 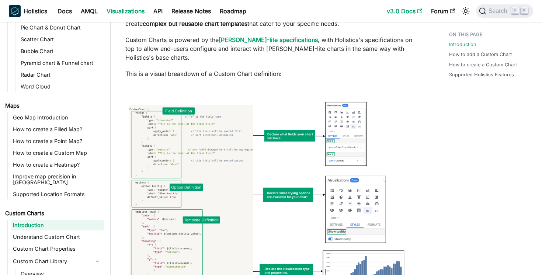 What do you see at coordinates (57, 165) in the screenshot?
I see `a: How to create a Heatmap?` at bounding box center [57, 165].